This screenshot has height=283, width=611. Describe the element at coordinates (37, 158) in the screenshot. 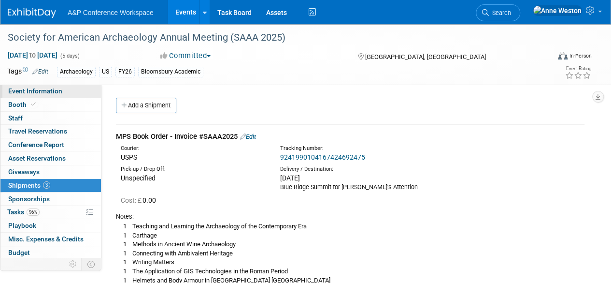

I see `span: Asset Reservations` at that location.